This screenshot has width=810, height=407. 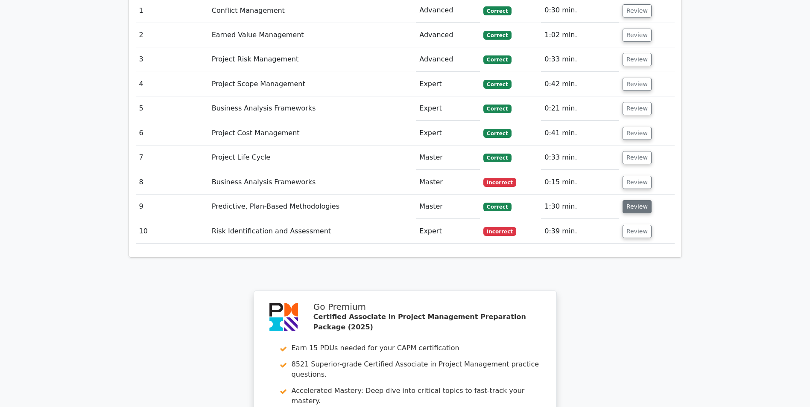 What do you see at coordinates (580, 35) in the screenshot?
I see `td: 1:02 min.` at bounding box center [580, 35].